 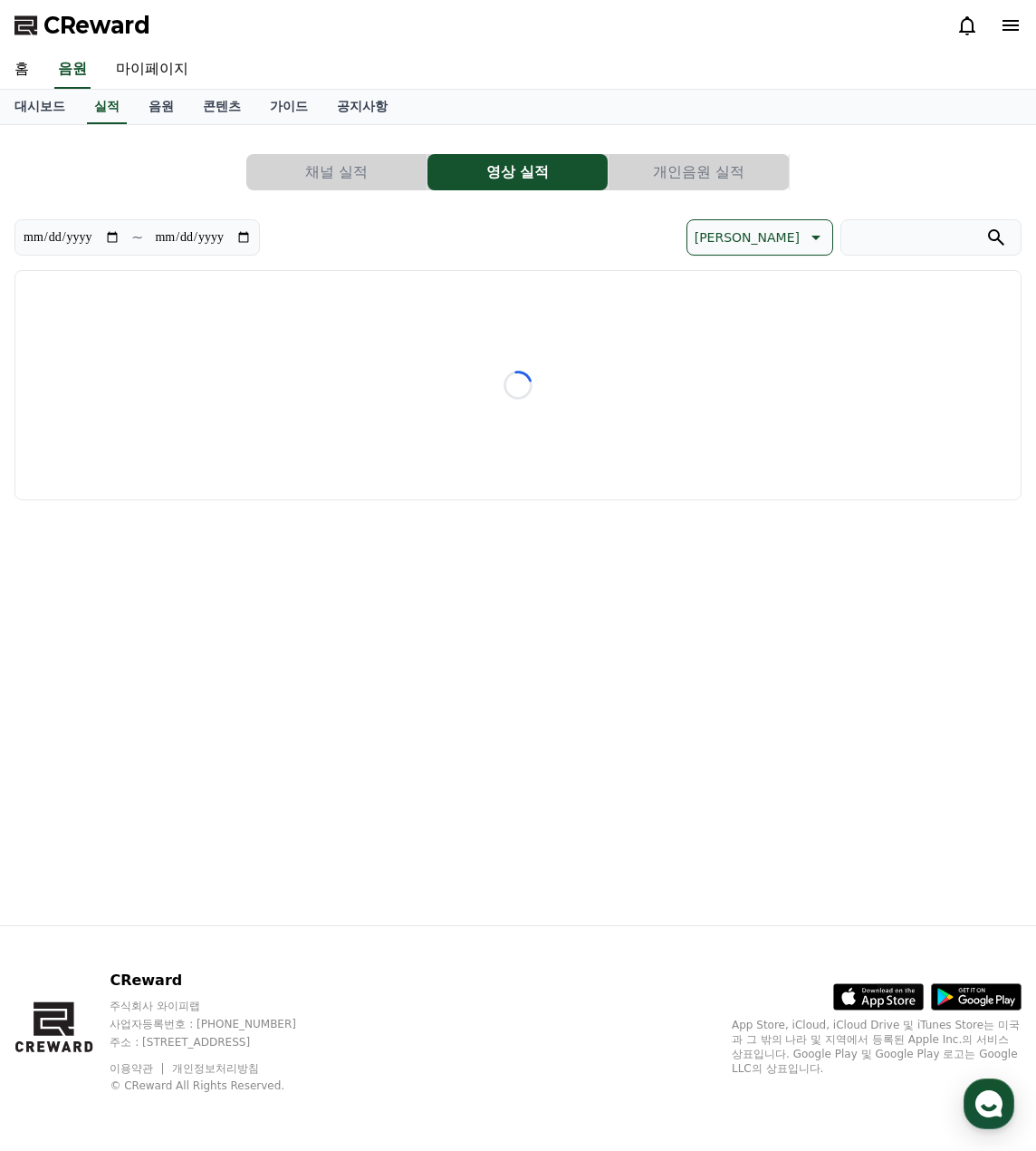 What do you see at coordinates (336, 172) in the screenshot?
I see `button: 채널 실적` at bounding box center [336, 172].